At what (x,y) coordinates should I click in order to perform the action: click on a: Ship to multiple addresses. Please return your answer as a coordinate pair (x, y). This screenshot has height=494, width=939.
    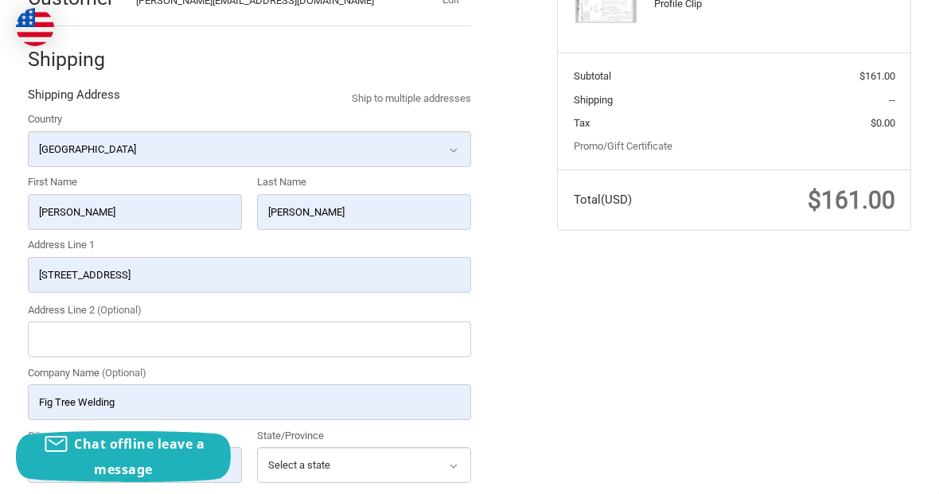
    Looking at the image, I should click on (411, 99).